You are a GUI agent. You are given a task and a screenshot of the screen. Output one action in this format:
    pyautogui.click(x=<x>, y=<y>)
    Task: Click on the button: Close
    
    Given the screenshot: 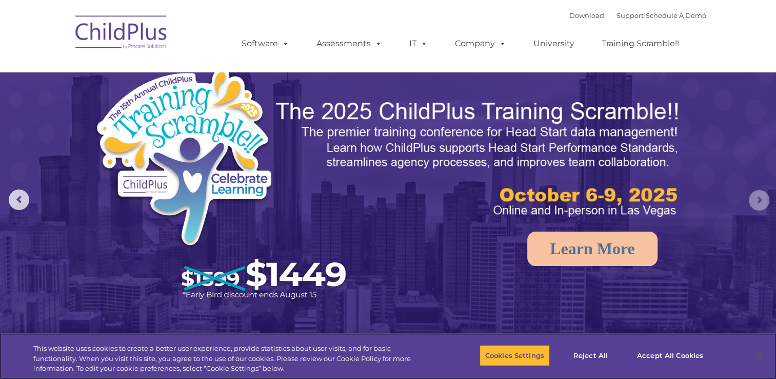 What is the action you would take?
    pyautogui.click(x=760, y=355)
    